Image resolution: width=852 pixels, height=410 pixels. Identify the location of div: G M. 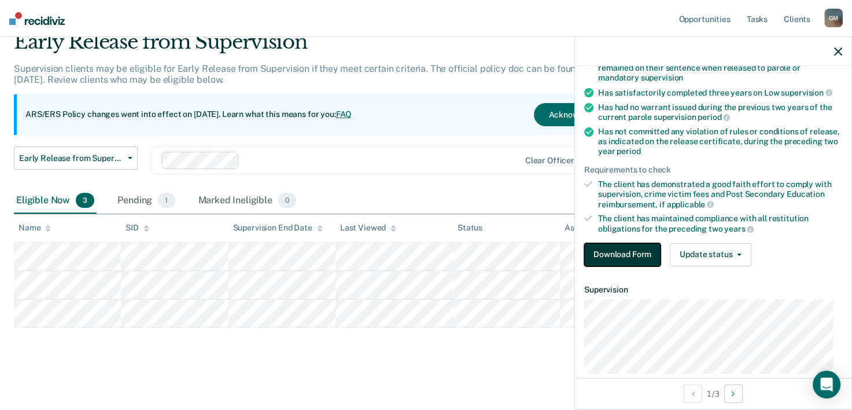
(834, 18).